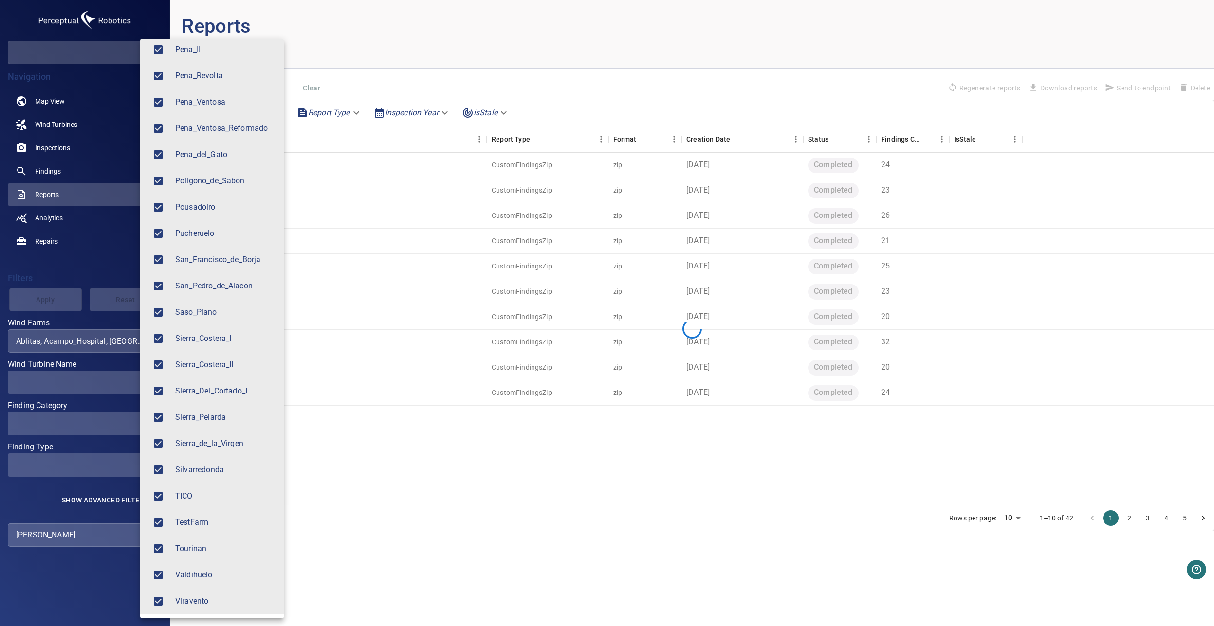  Describe the element at coordinates (225, 549) in the screenshot. I see `div: Wind Farms Tourinan` at that location.